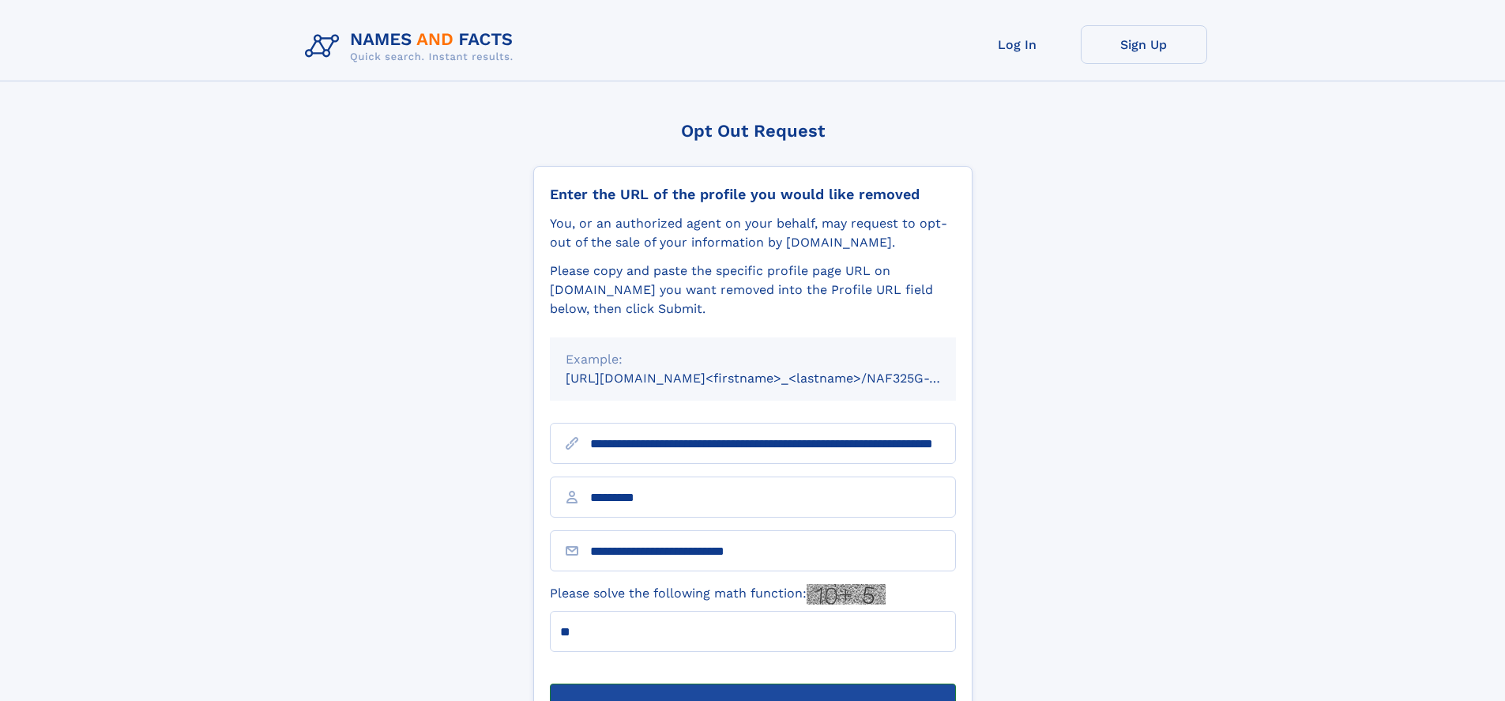 Image resolution: width=1505 pixels, height=701 pixels. I want to click on label: Please solve the following math function:, so click(717, 594).